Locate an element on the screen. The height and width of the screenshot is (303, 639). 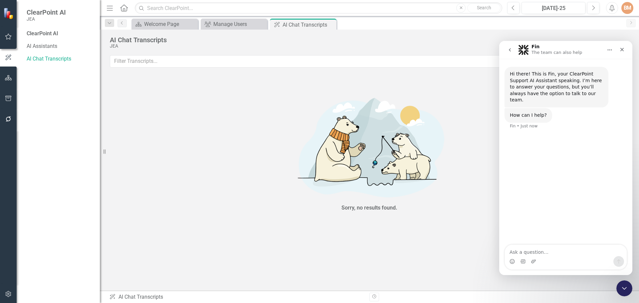
div: JEA is located at coordinates (368, 46).